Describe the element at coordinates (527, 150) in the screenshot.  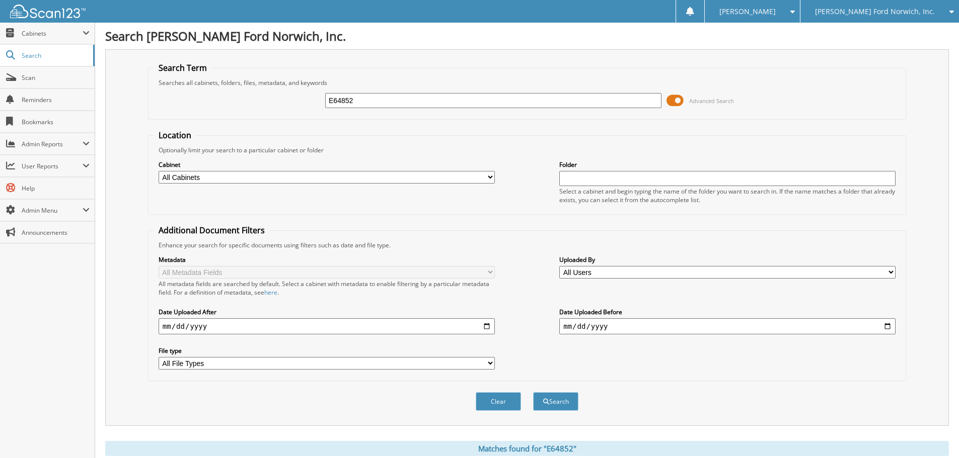
I see `div: Optionally limit your search to a particular cabinet or folder` at that location.